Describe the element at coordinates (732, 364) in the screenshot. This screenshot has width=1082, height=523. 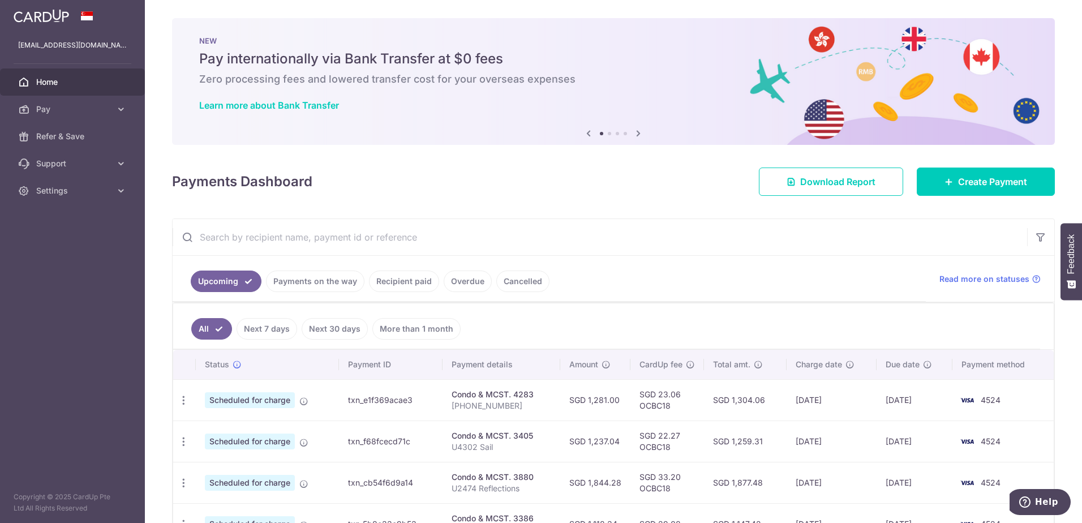
I see `span: Total amt.` at that location.